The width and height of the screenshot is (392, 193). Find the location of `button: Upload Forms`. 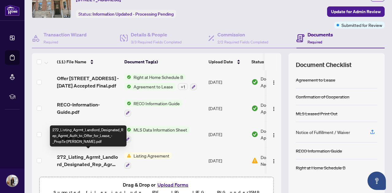

button: Upload Forms is located at coordinates (173, 185).